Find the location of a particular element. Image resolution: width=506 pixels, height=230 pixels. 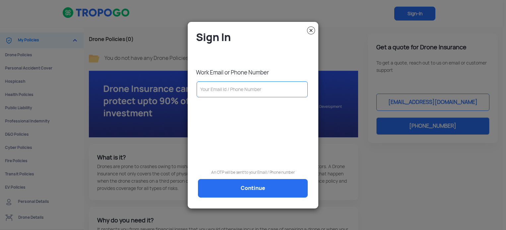

input: Your Email Id / Phone Number is located at coordinates (252, 89).